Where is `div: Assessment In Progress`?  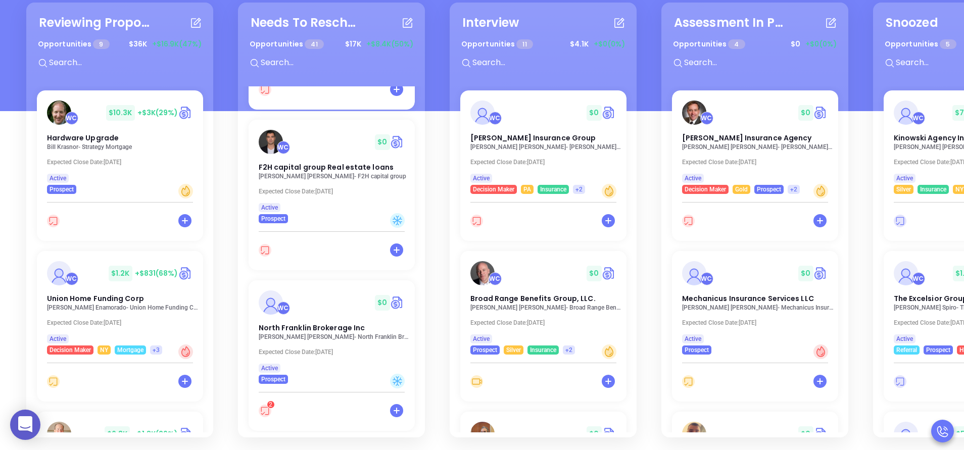
div: Assessment In Progress is located at coordinates (730, 23).